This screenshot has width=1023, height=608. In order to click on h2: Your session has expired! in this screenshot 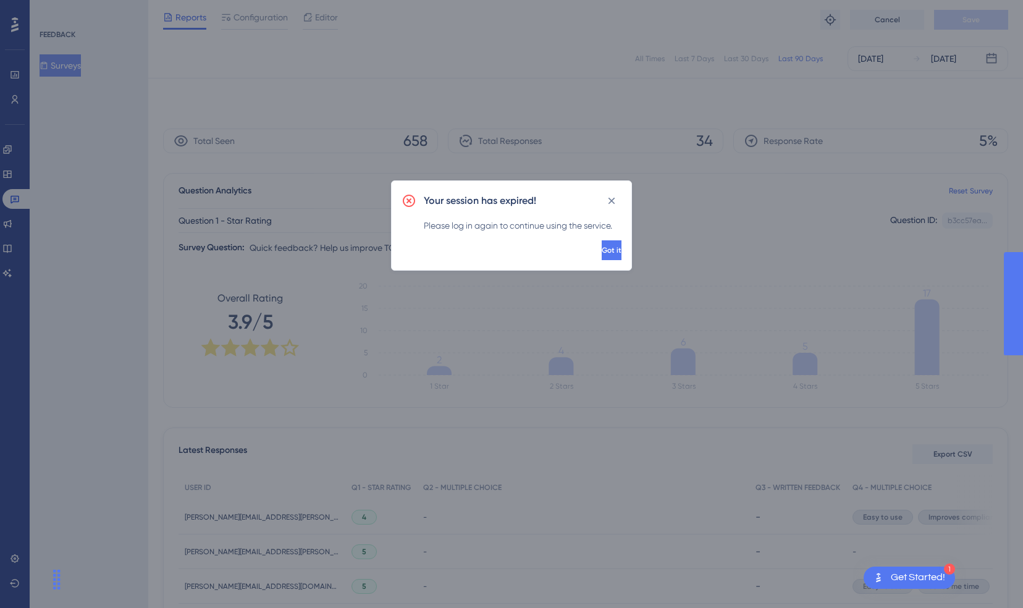, I will do `click(480, 201)`.